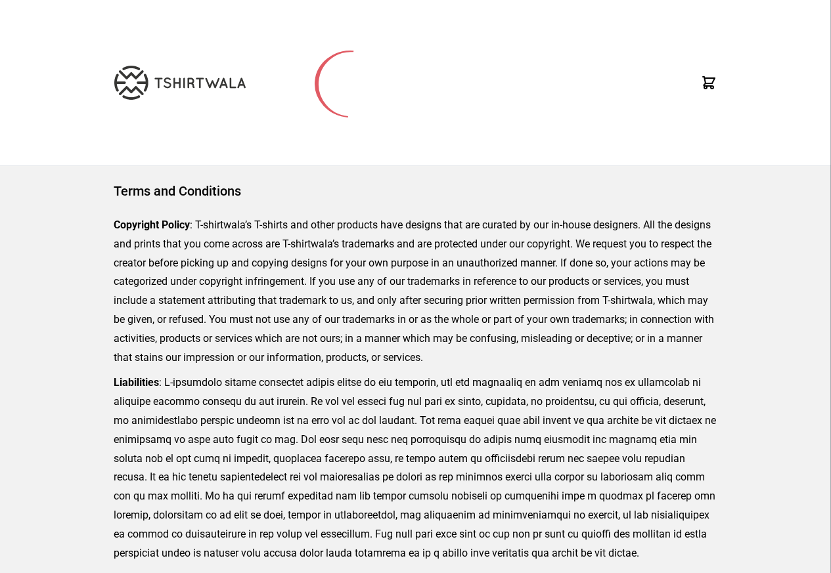 The width and height of the screenshot is (831, 573). I want to click on p: : T-shirtwala’s T-shirts and other products have designs that are curated by our in-house designe..., so click(415, 292).